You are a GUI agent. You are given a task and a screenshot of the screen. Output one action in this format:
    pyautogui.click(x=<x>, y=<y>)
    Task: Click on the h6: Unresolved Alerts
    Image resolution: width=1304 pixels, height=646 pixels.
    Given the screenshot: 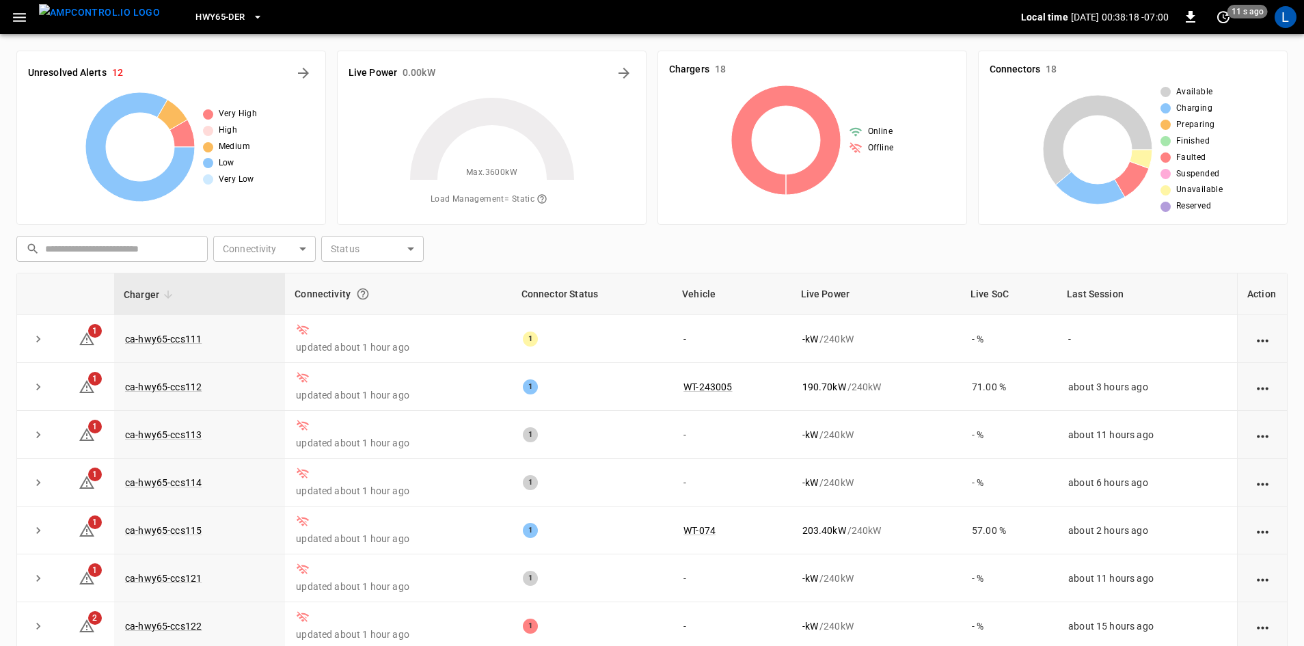 What is the action you would take?
    pyautogui.click(x=67, y=73)
    